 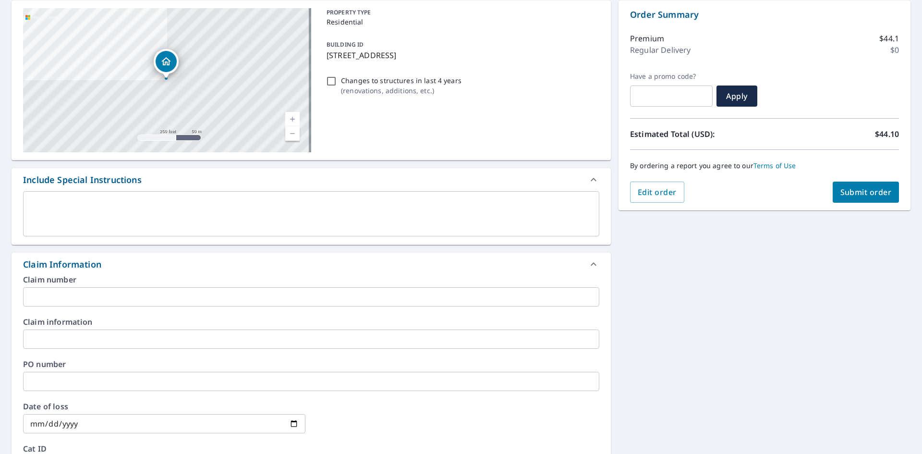 What do you see at coordinates (887, 134) in the screenshot?
I see `p: $44.10` at bounding box center [887, 134].